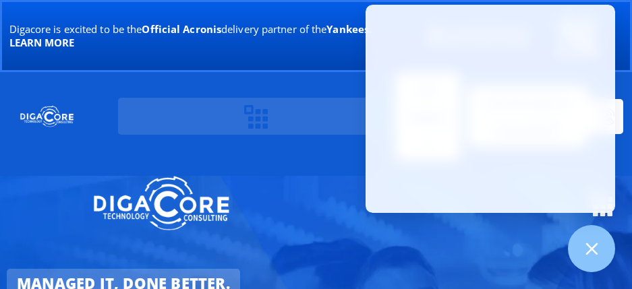 Image resolution: width=632 pixels, height=289 pixels. What do you see at coordinates (349, 29) in the screenshot?
I see `b: Yankees.` at bounding box center [349, 29].